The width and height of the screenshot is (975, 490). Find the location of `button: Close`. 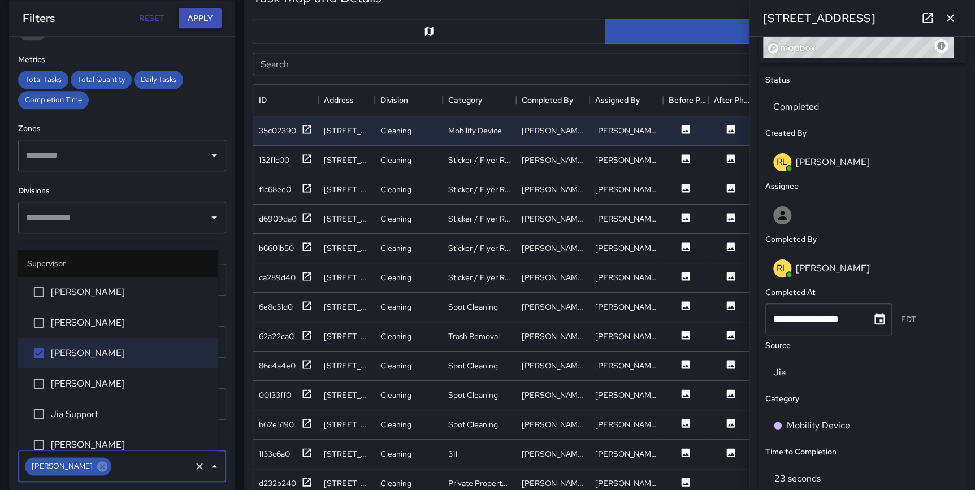

button: Close is located at coordinates (214, 466).